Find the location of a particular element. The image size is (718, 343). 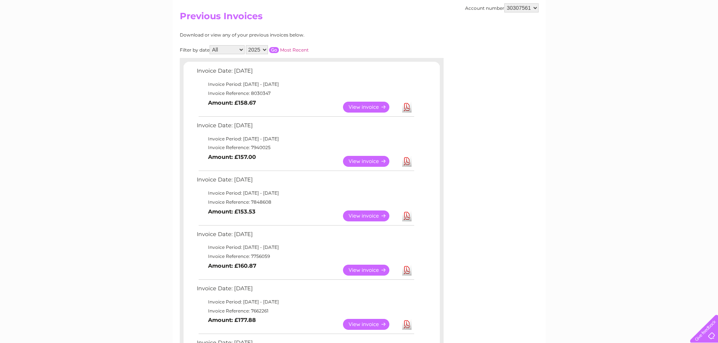

a: Blog is located at coordinates (658, 35).